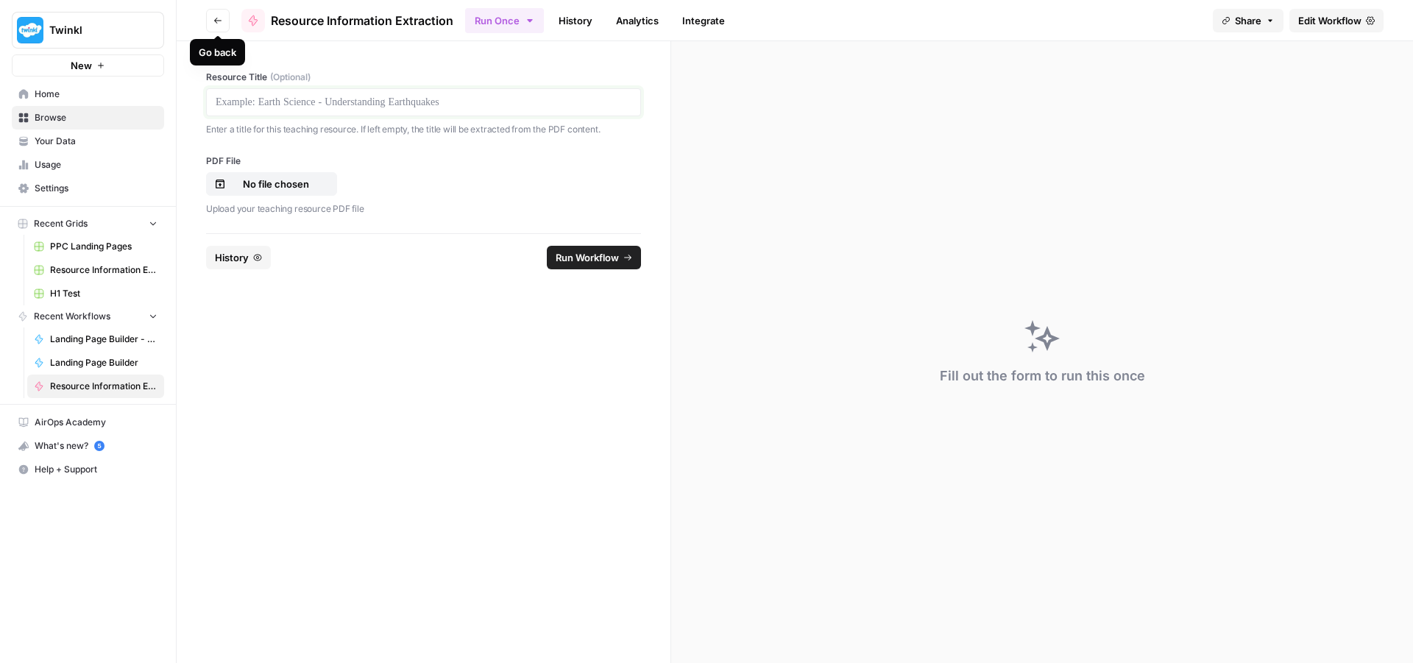  I want to click on img: Twinkl Logo, so click(30, 30).